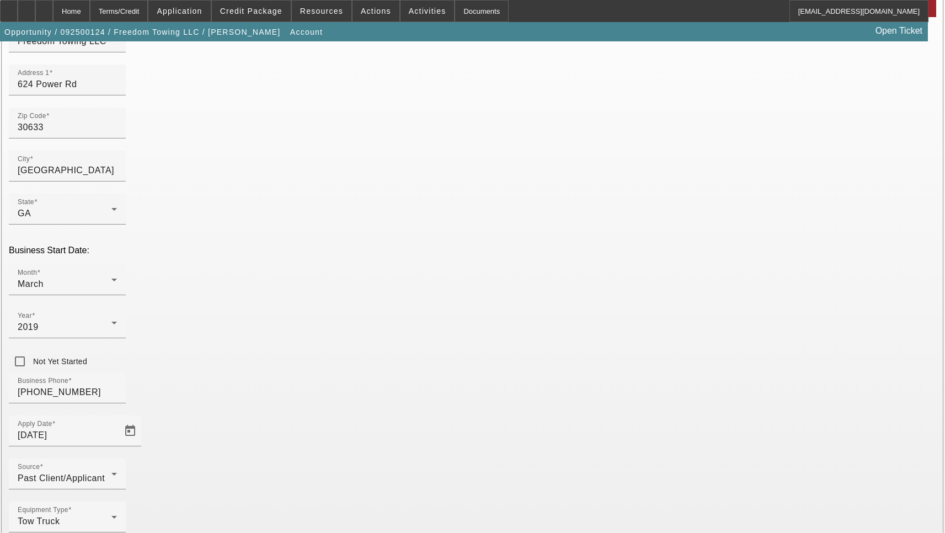  I want to click on mat-label: State, so click(26, 202).